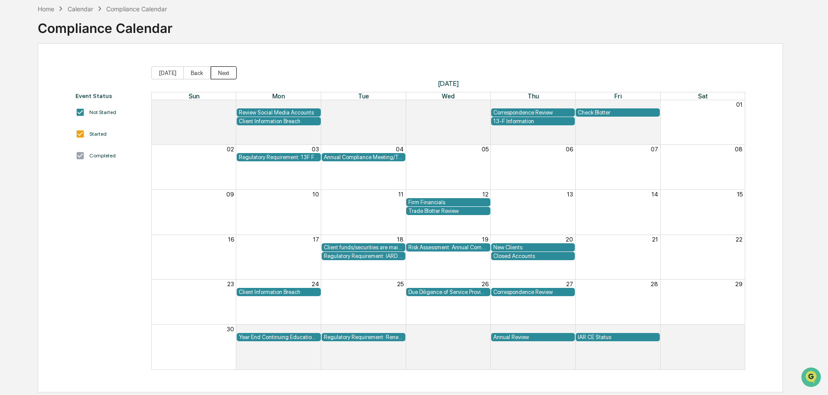 The height and width of the screenshot is (395, 828). What do you see at coordinates (655, 239) in the screenshot?
I see `button: 21` at bounding box center [655, 239].